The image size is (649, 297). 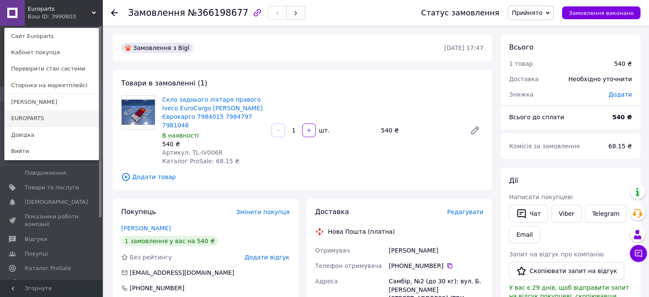 What do you see at coordinates (362, 231) in the screenshot?
I see `div: Нова Пошта (платна)` at bounding box center [362, 231].